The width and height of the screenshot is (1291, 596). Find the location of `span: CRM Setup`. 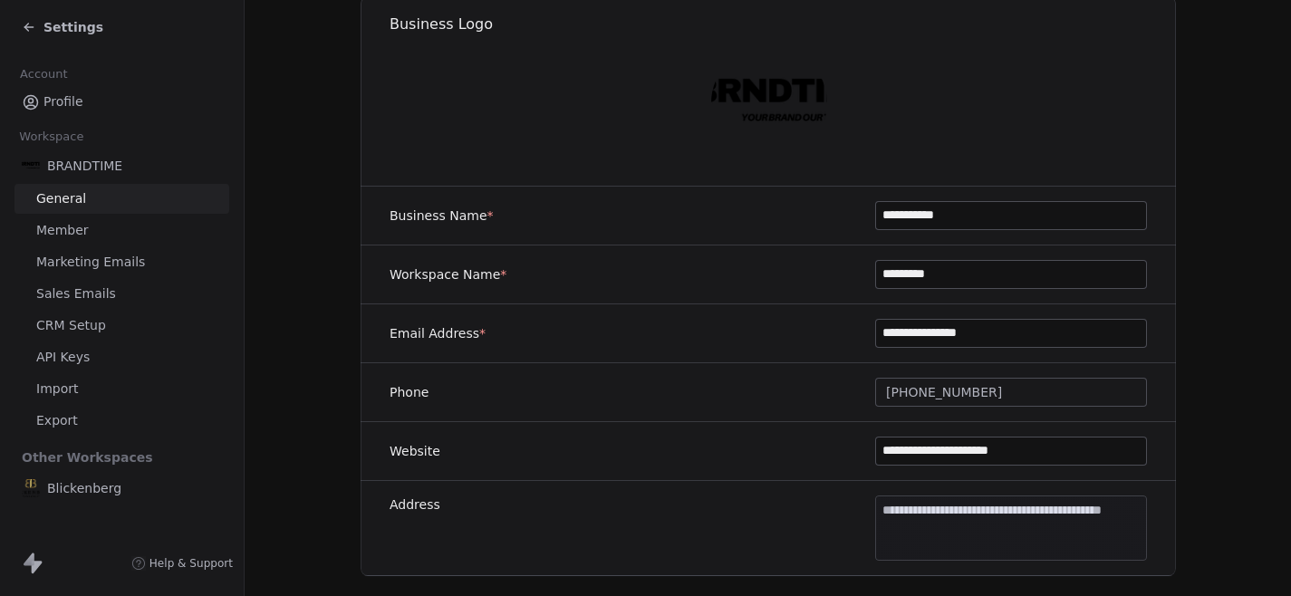

span: CRM Setup is located at coordinates (71, 325).